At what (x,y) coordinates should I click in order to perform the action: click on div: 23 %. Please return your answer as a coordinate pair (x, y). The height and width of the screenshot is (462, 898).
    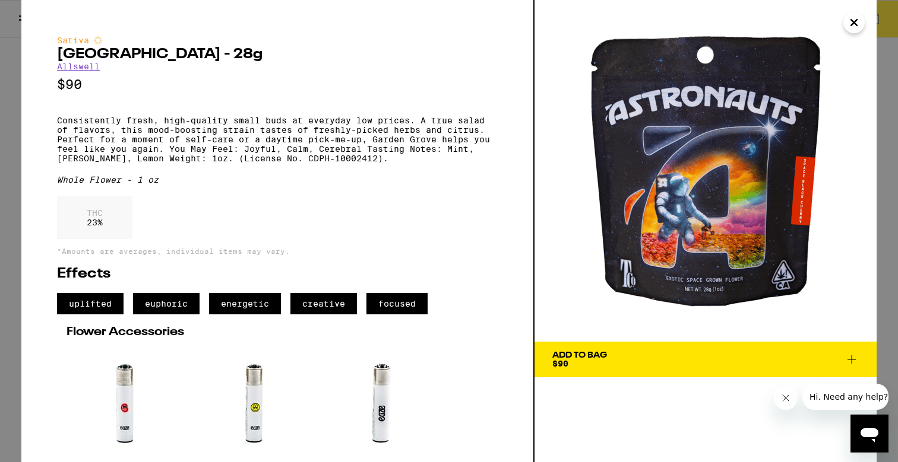
    Looking at the image, I should click on (94, 218).